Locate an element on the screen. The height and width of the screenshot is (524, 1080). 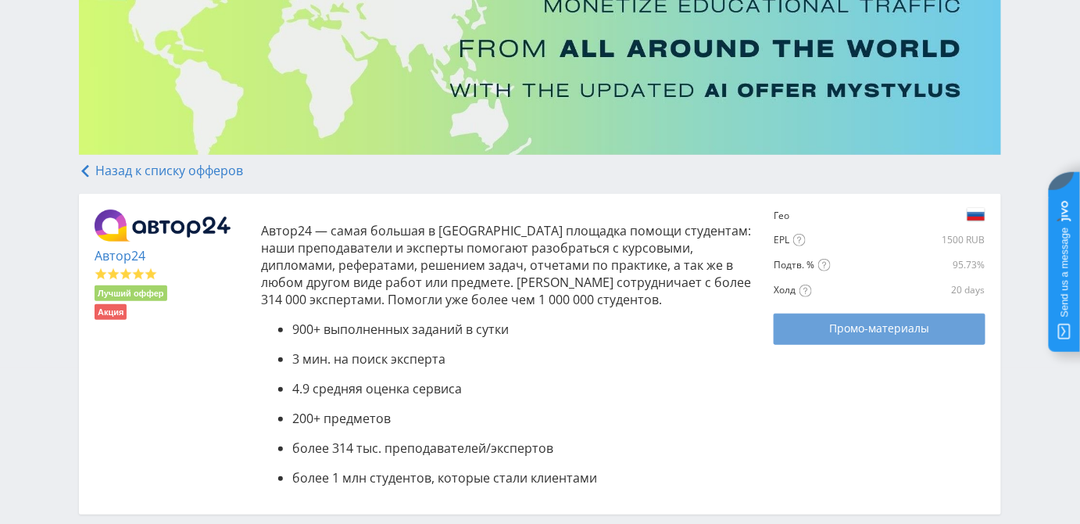
div: Гео is located at coordinates (799, 216).